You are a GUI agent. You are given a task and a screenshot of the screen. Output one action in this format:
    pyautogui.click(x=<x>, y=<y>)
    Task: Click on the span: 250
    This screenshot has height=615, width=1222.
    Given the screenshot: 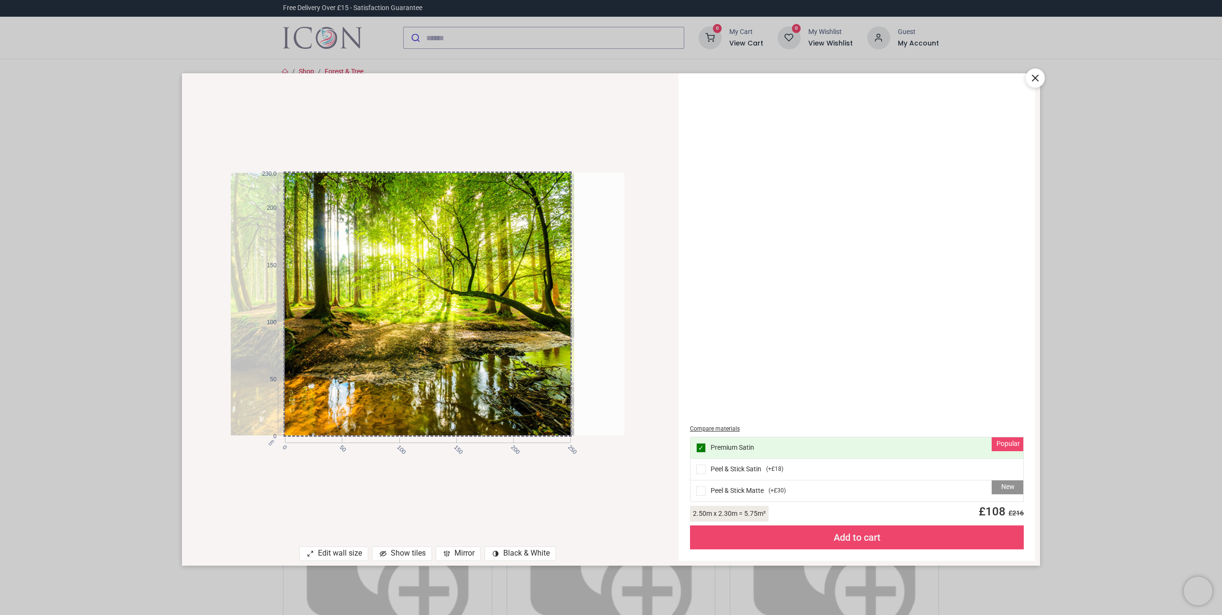 What is the action you would take?
    pyautogui.click(x=569, y=446)
    